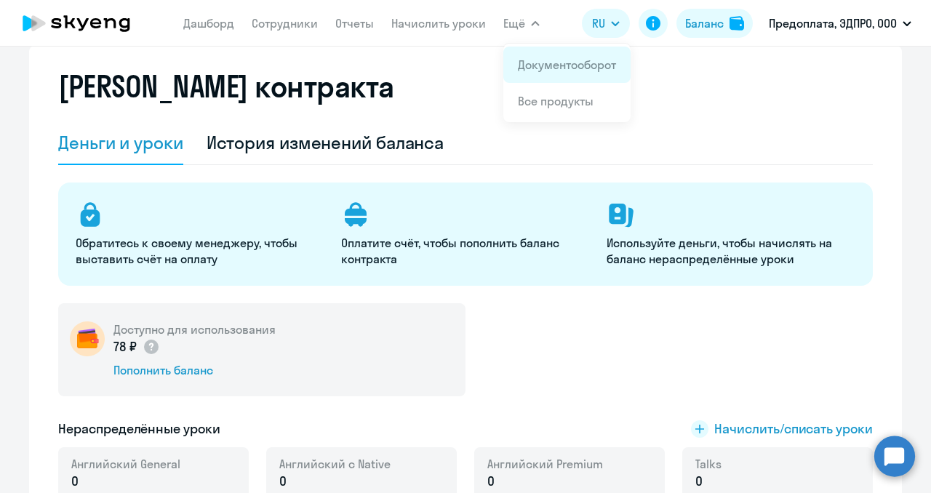  What do you see at coordinates (325, 143) in the screenshot?
I see `div: История изменений баланса` at bounding box center [325, 143].